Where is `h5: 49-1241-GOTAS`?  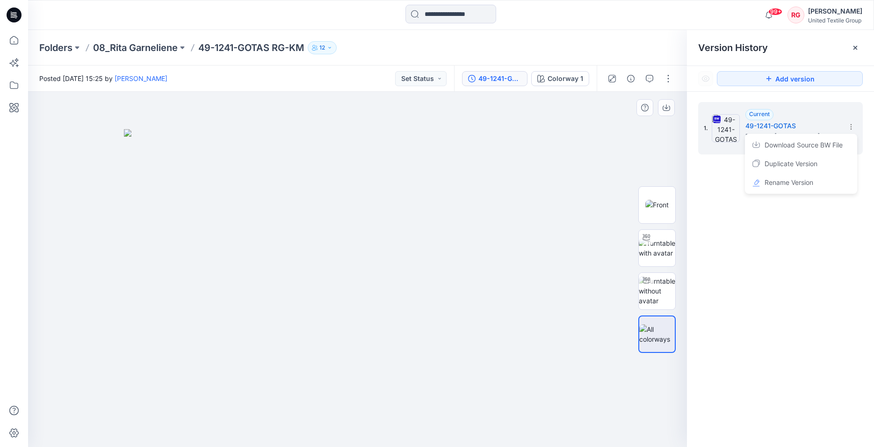
h5: 49-1241-GOTAS is located at coordinates (792, 126).